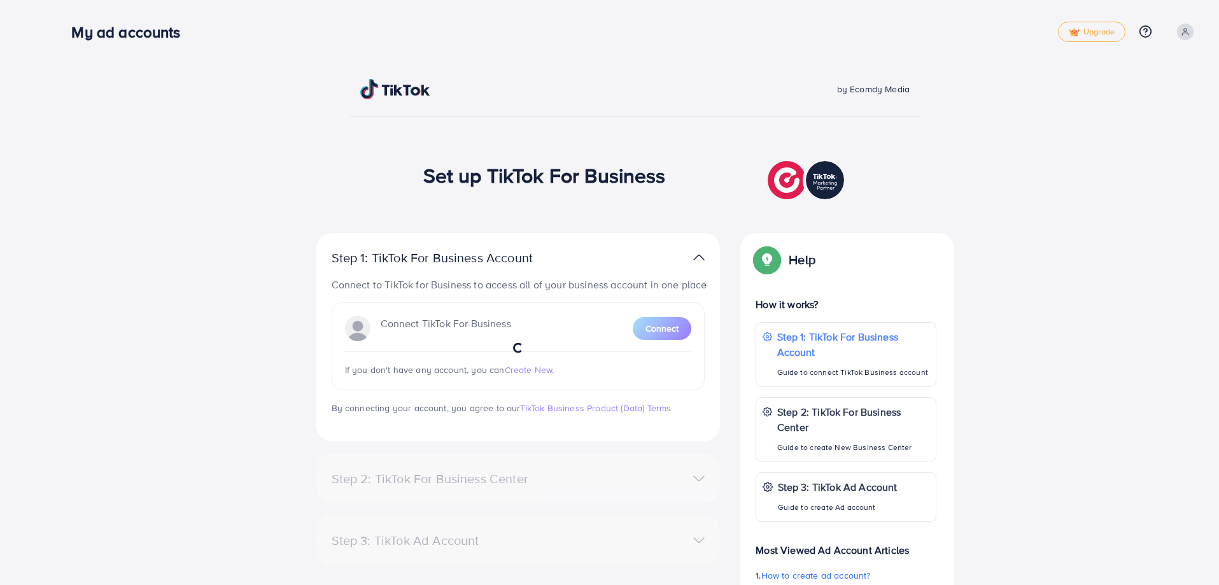 This screenshot has height=585, width=1219. Describe the element at coordinates (846, 576) in the screenshot. I see `p: 1.` at that location.